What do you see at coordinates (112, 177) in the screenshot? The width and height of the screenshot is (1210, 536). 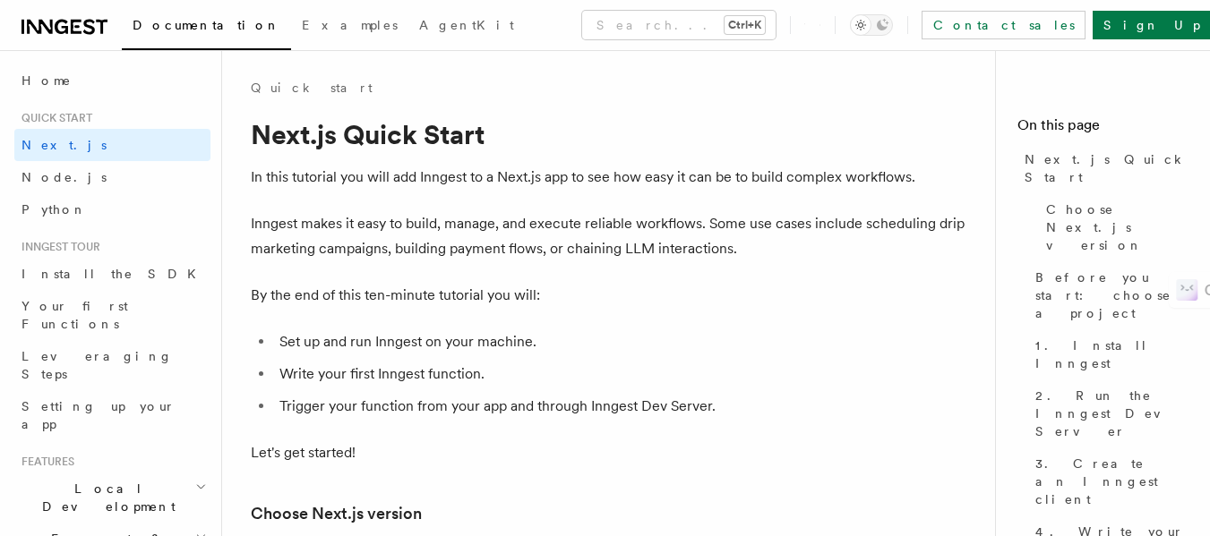 I see `a: Node.js` at bounding box center [112, 177].